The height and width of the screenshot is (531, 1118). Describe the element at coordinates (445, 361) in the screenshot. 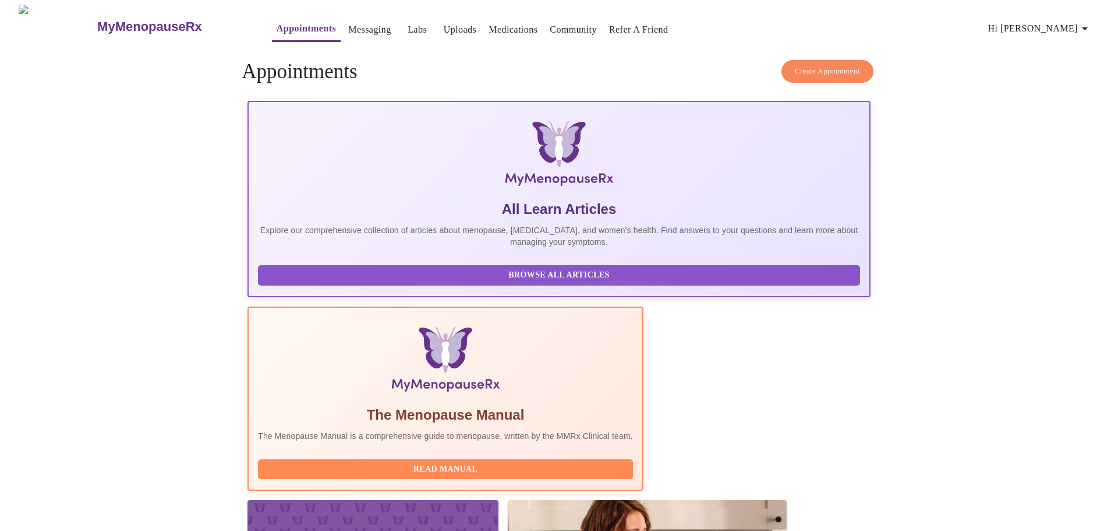

I see `img: Menopause Manual` at that location.